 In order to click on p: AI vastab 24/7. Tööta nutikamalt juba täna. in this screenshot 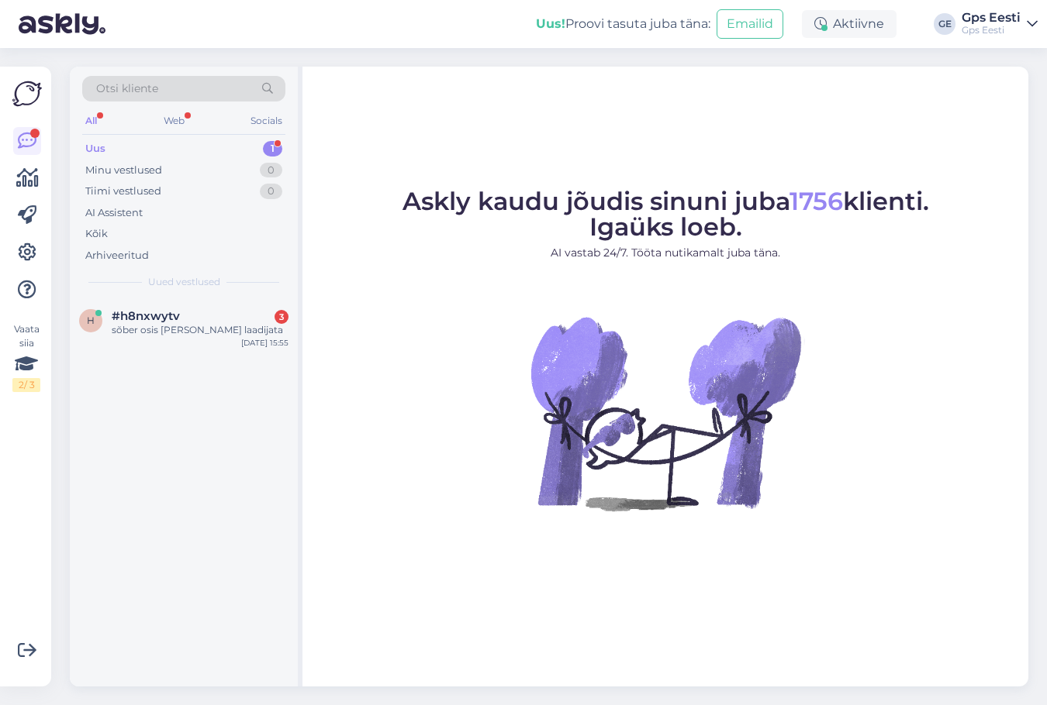, I will do `click(665, 253)`.